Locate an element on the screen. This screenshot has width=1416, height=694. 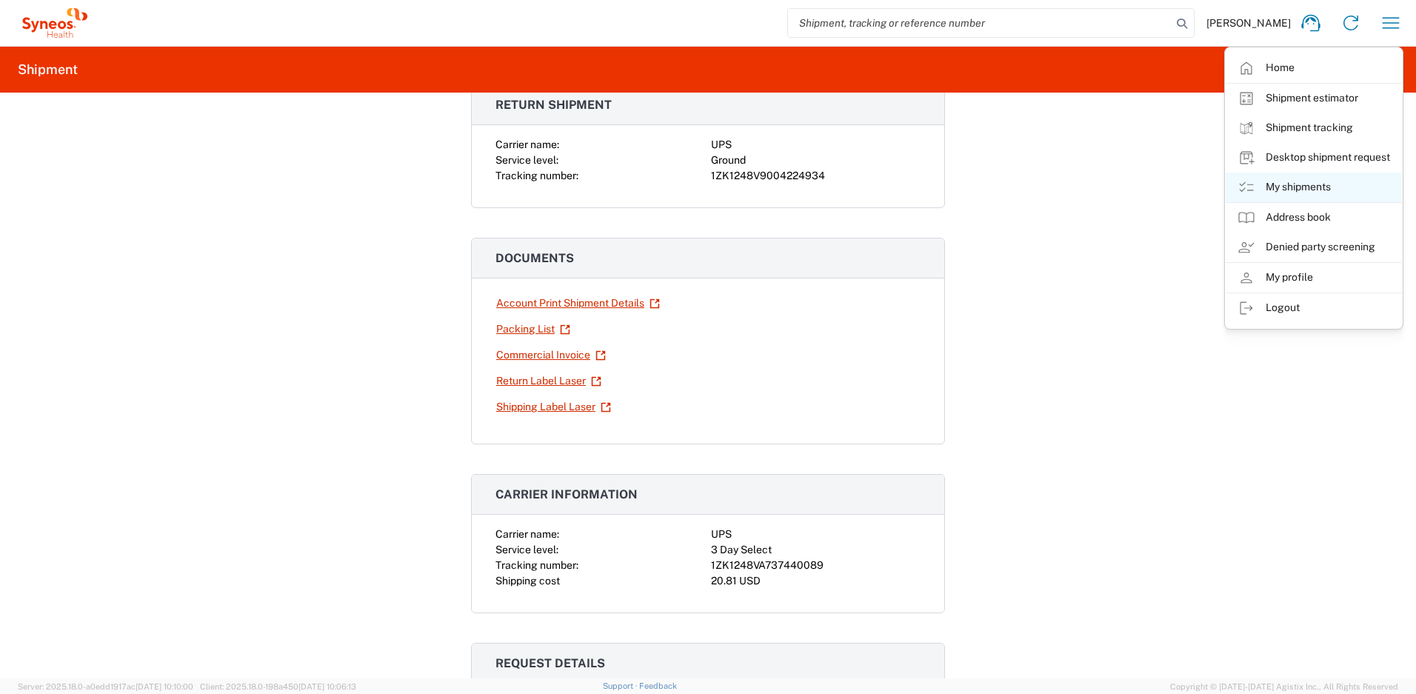
a: My profile is located at coordinates (1314, 278).